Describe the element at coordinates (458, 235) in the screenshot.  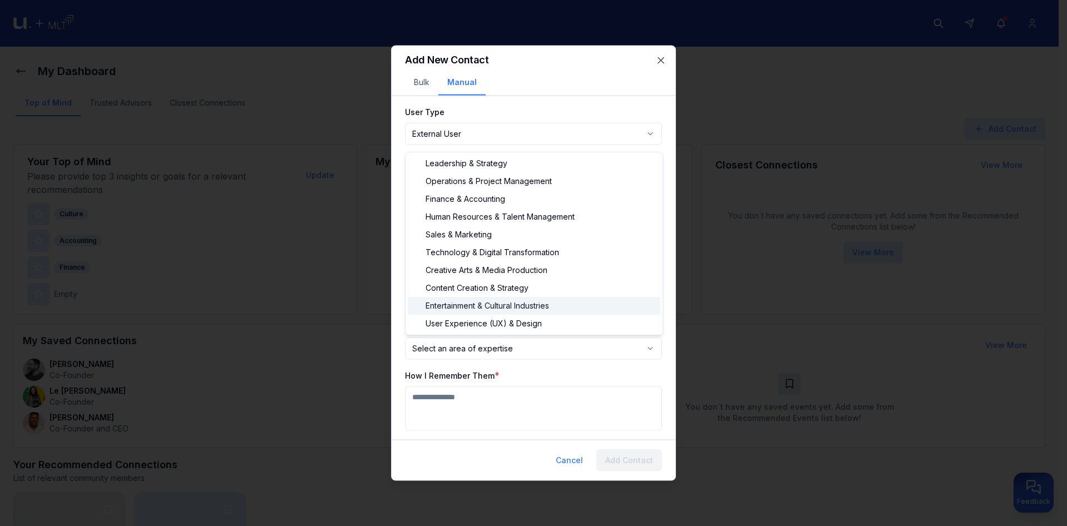
I see `span: Sales & Marketing` at that location.